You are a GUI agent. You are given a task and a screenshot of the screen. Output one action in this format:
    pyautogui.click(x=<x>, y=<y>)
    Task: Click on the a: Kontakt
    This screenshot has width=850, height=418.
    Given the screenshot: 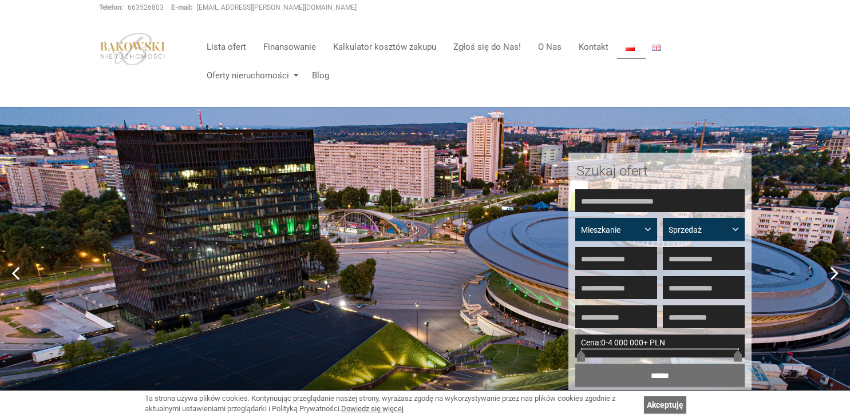 What is the action you would take?
    pyautogui.click(x=594, y=47)
    